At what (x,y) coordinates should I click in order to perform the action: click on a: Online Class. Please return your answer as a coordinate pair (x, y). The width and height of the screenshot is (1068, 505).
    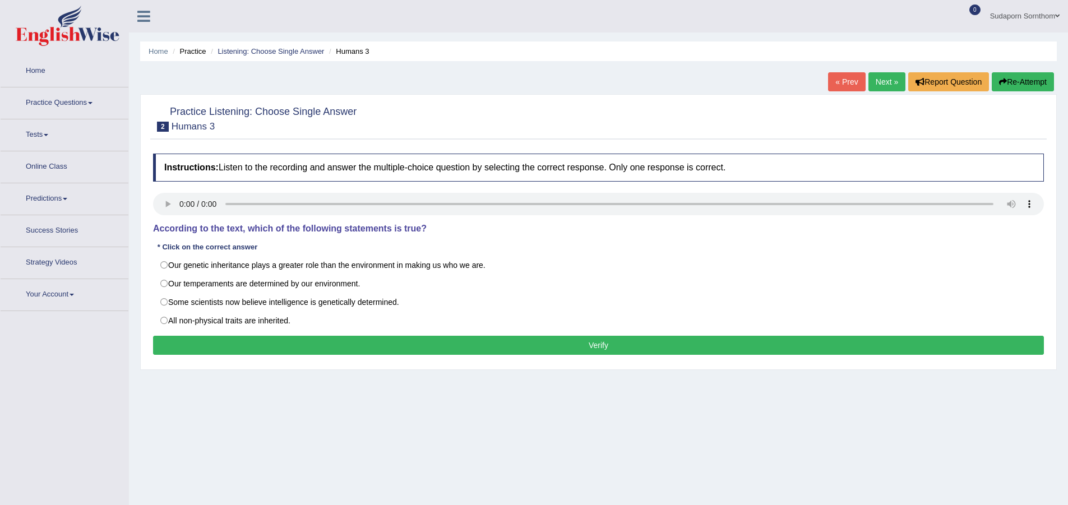
    Looking at the image, I should click on (64, 165).